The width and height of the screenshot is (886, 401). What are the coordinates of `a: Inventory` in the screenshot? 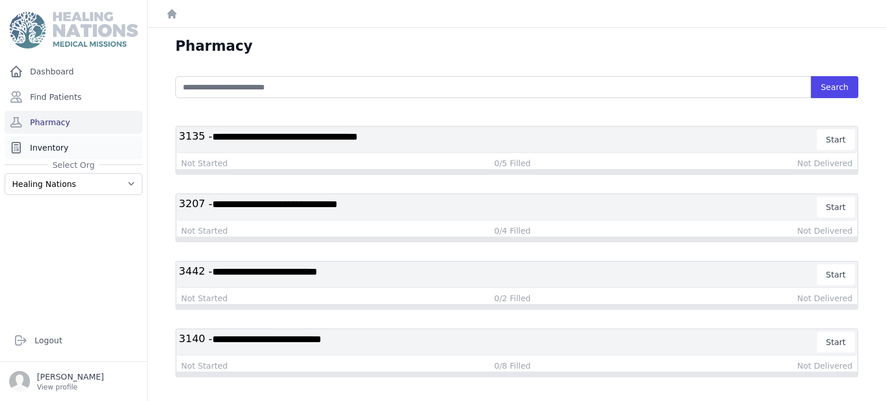 It's located at (73, 148).